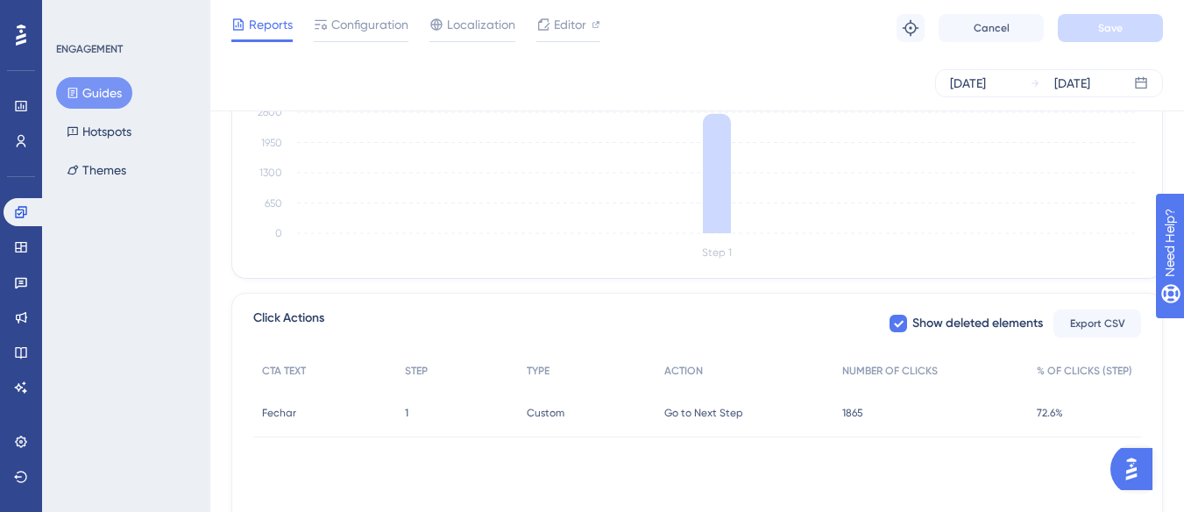  What do you see at coordinates (288, 323) in the screenshot?
I see `span: Click Actions` at bounding box center [288, 323].